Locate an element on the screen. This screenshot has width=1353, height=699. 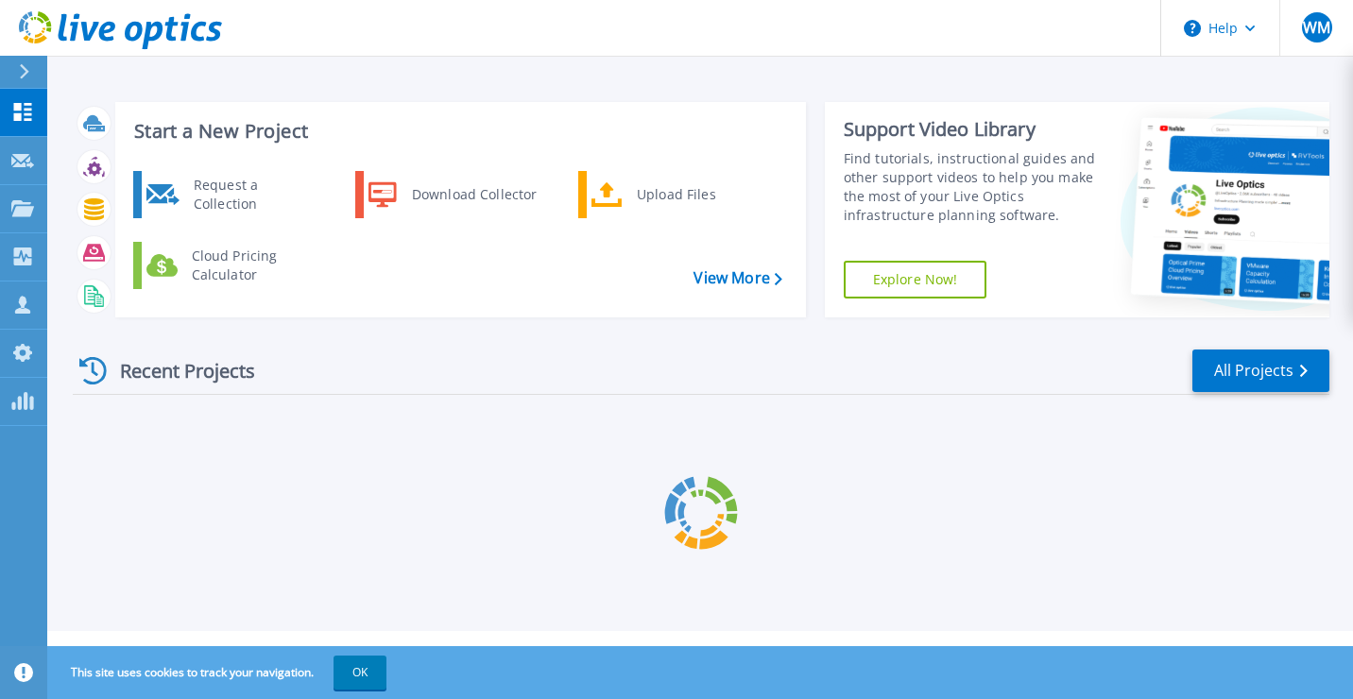
a: Download Collector is located at coordinates (452, 195).